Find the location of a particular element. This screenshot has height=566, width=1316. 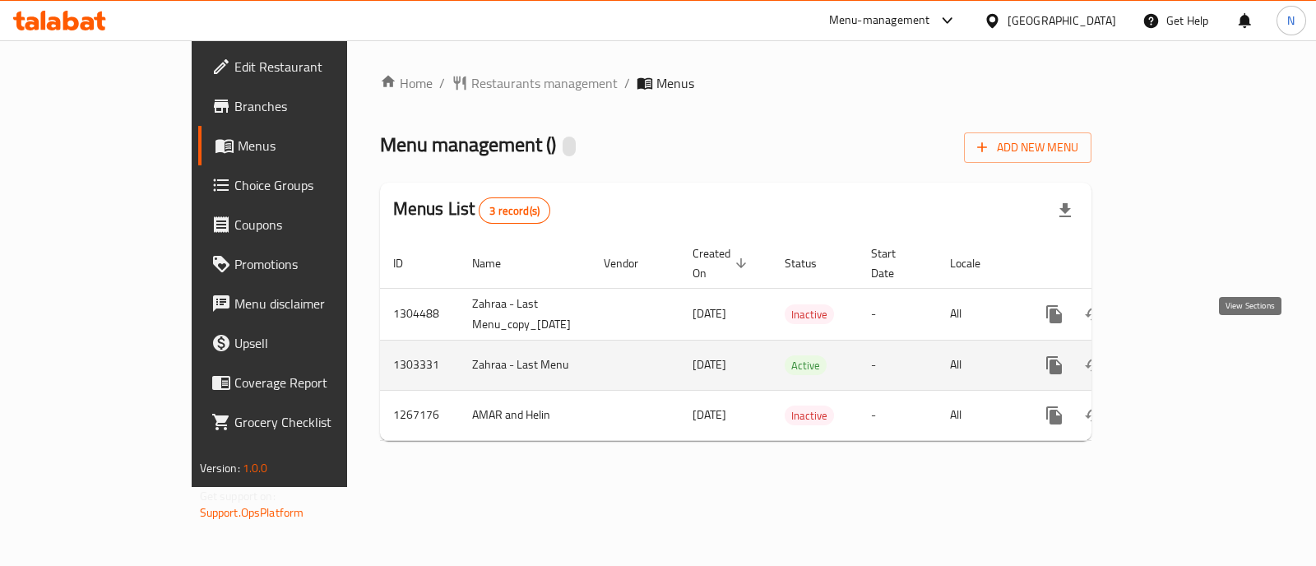

td: AMAR and Helin is located at coordinates (525, 415).